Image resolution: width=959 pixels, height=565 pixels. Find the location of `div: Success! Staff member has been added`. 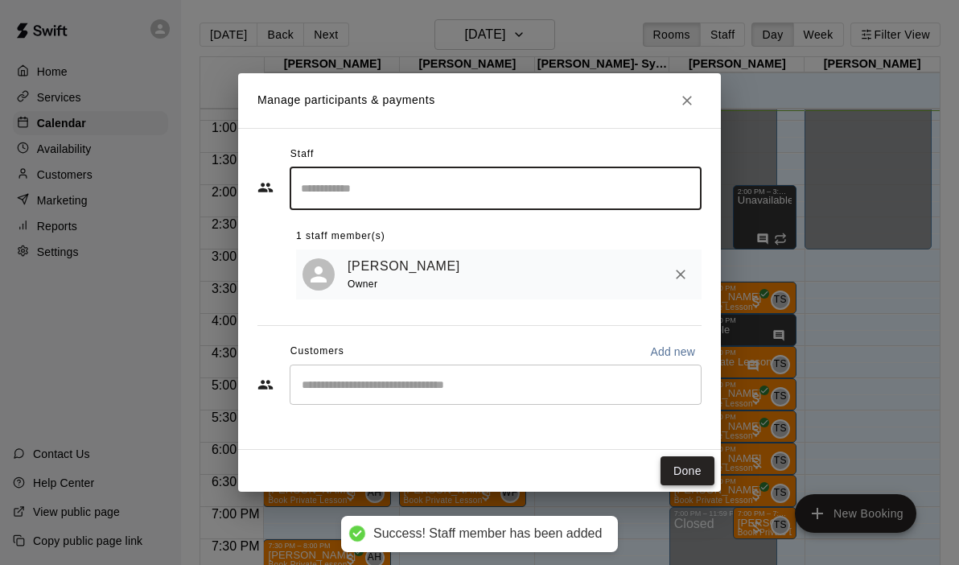

div: Success! Staff member has been added is located at coordinates (488, 533).